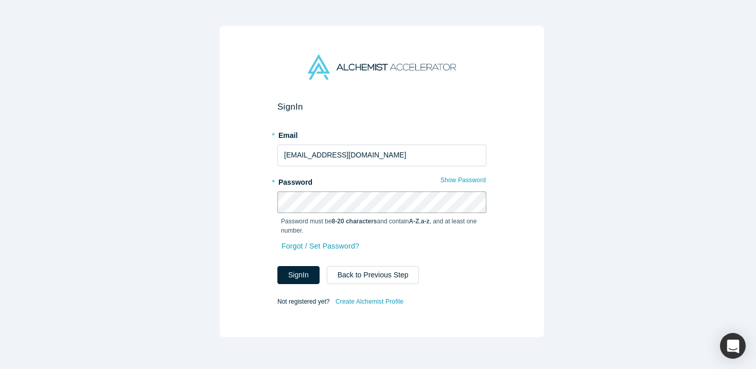 The image size is (756, 369). Describe the element at coordinates (382, 107) in the screenshot. I see `h2: Sign In` at that location.